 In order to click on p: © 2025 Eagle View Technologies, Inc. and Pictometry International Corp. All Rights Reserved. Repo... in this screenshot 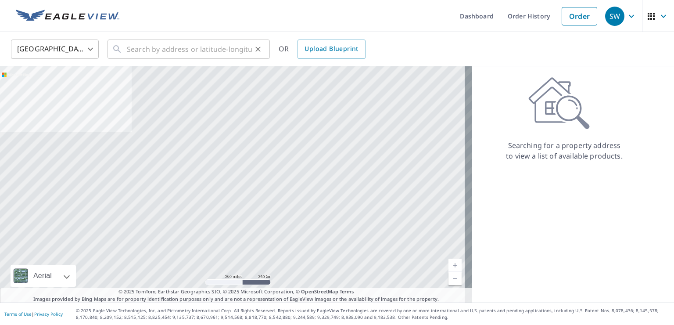, I will do `click(372, 314)`.